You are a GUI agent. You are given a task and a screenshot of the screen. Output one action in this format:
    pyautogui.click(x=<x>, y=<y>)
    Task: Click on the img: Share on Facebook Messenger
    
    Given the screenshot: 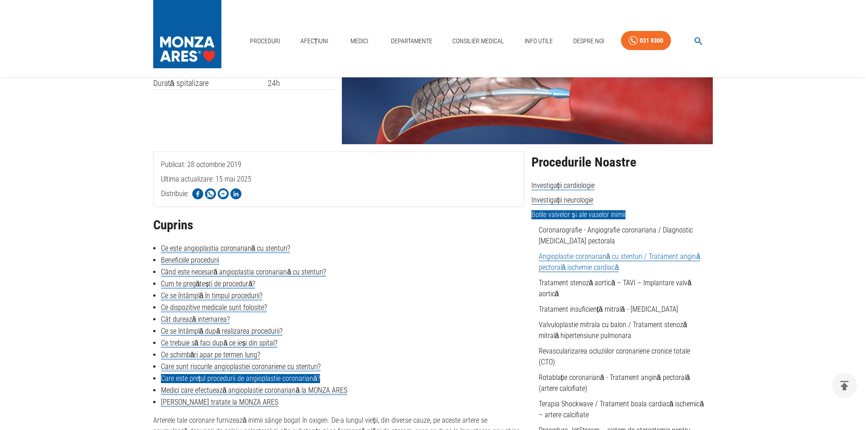 What is the action you would take?
    pyautogui.click(x=223, y=194)
    